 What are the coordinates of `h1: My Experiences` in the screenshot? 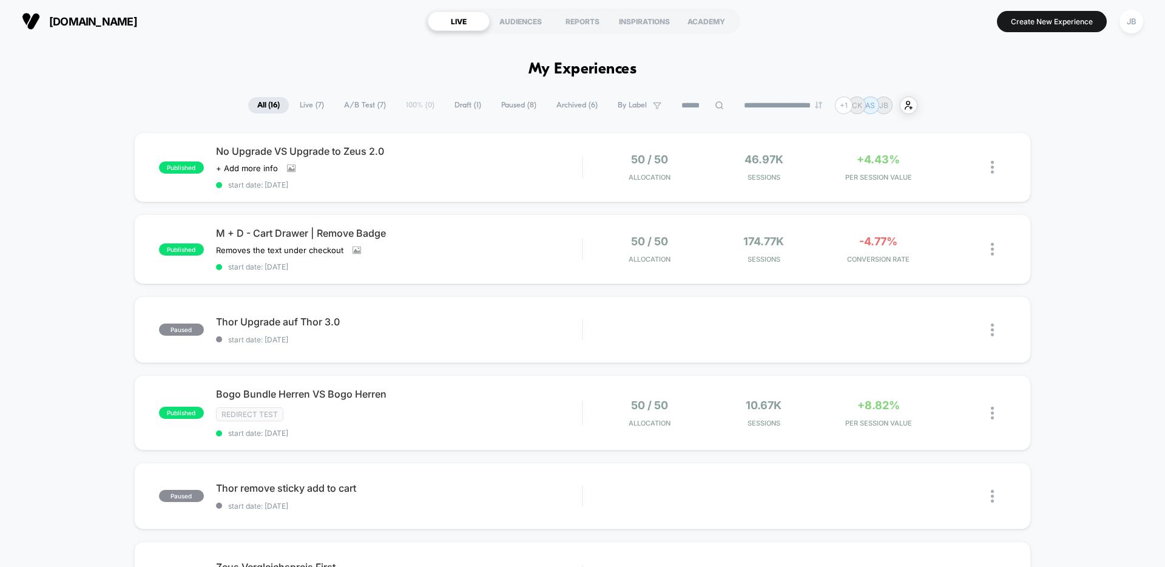 It's located at (583, 69).